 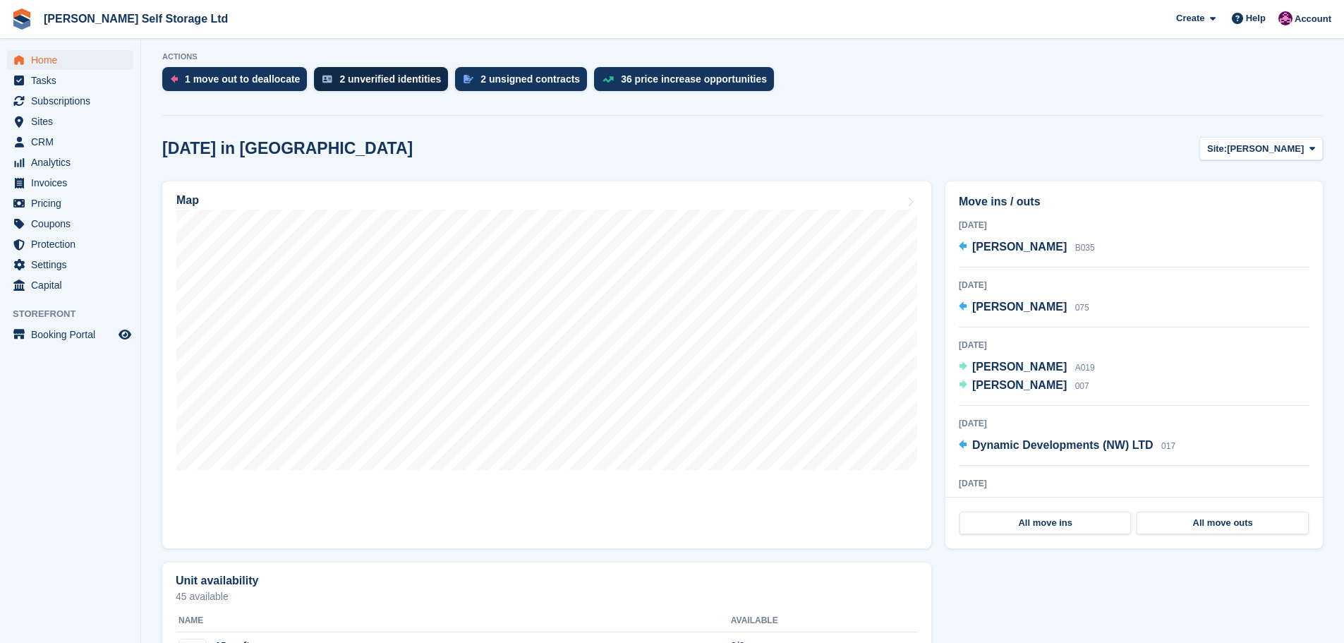 What do you see at coordinates (469, 79) in the screenshot?
I see `img: contract_signature_icon-13c848040528278c33f63329250d36e43548de30e8caae1d1a13099fd9432cc5.svg` at bounding box center [469, 79].